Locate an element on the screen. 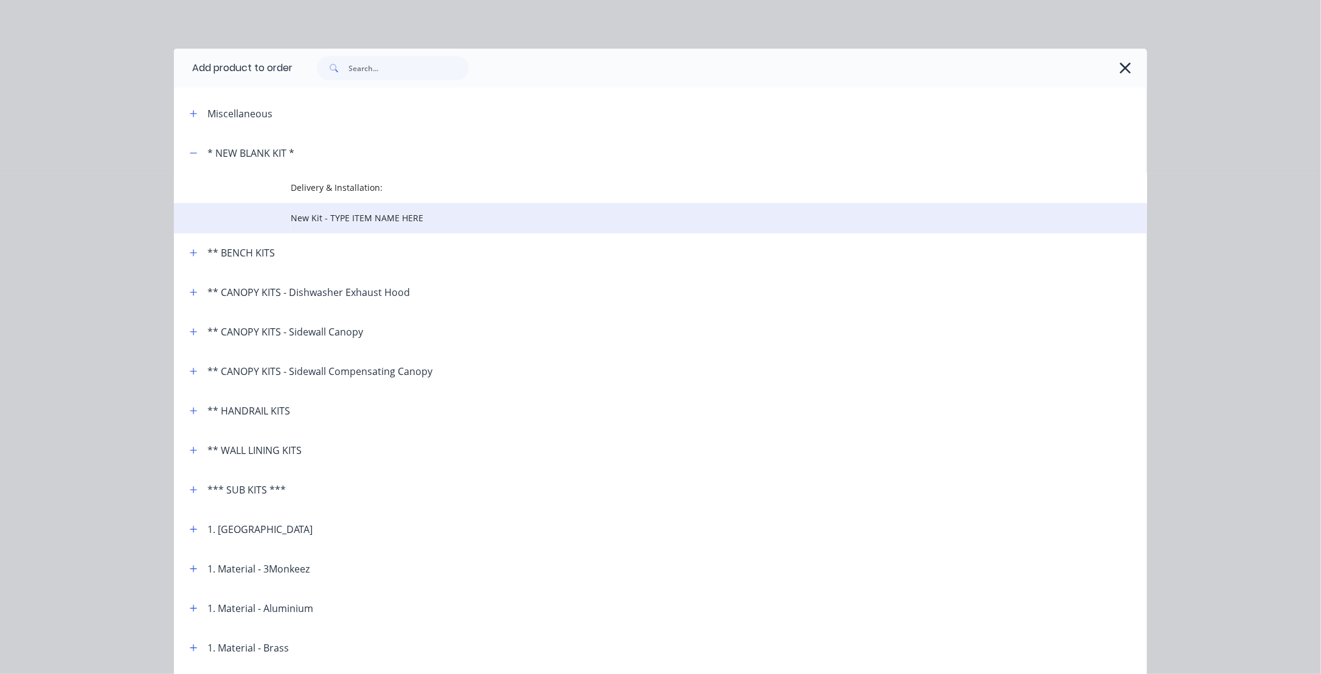 The width and height of the screenshot is (1321, 674). div: Add product to order is located at coordinates (233, 68).